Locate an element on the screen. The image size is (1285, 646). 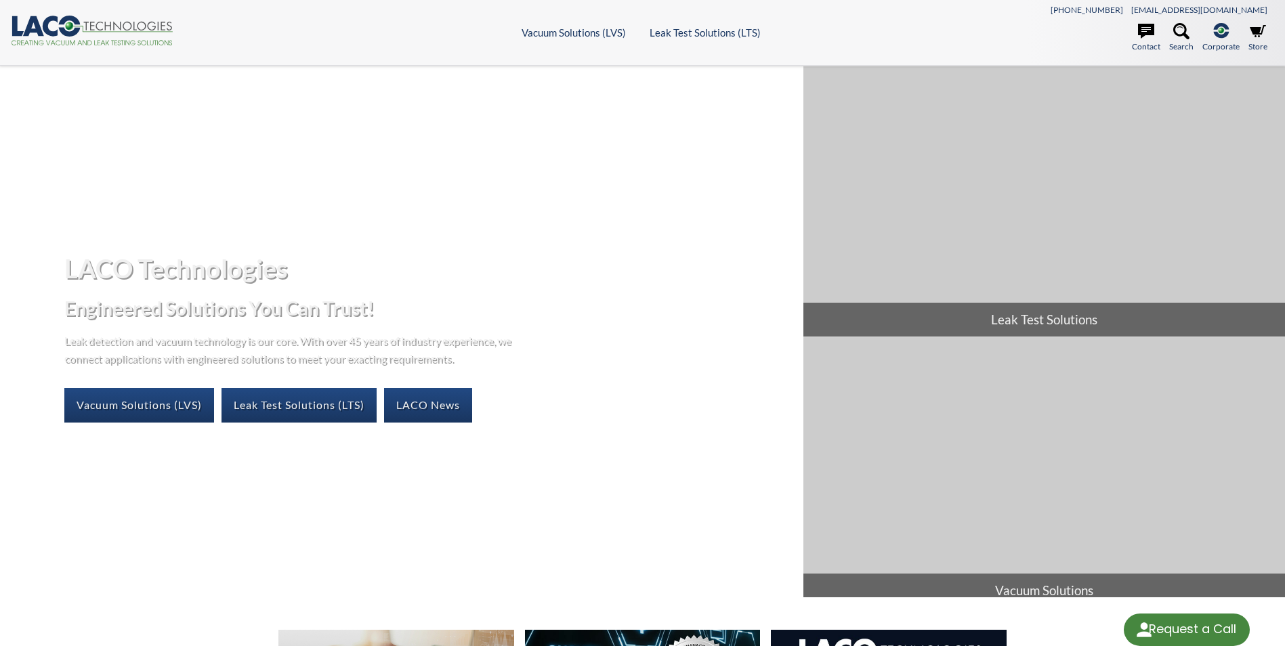
a: Vacuum Solutions is located at coordinates (1044, 472).